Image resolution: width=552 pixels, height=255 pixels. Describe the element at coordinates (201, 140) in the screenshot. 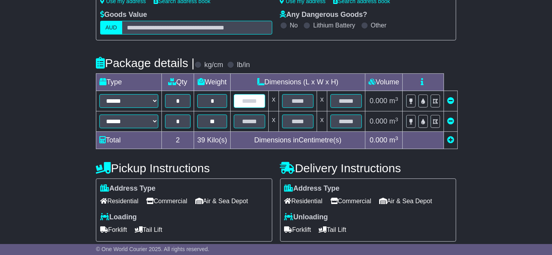

I see `span: 39` at that location.